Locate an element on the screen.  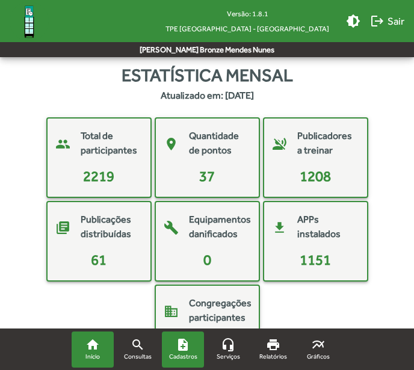
mat-icon: headset_mic is located at coordinates (228, 345).